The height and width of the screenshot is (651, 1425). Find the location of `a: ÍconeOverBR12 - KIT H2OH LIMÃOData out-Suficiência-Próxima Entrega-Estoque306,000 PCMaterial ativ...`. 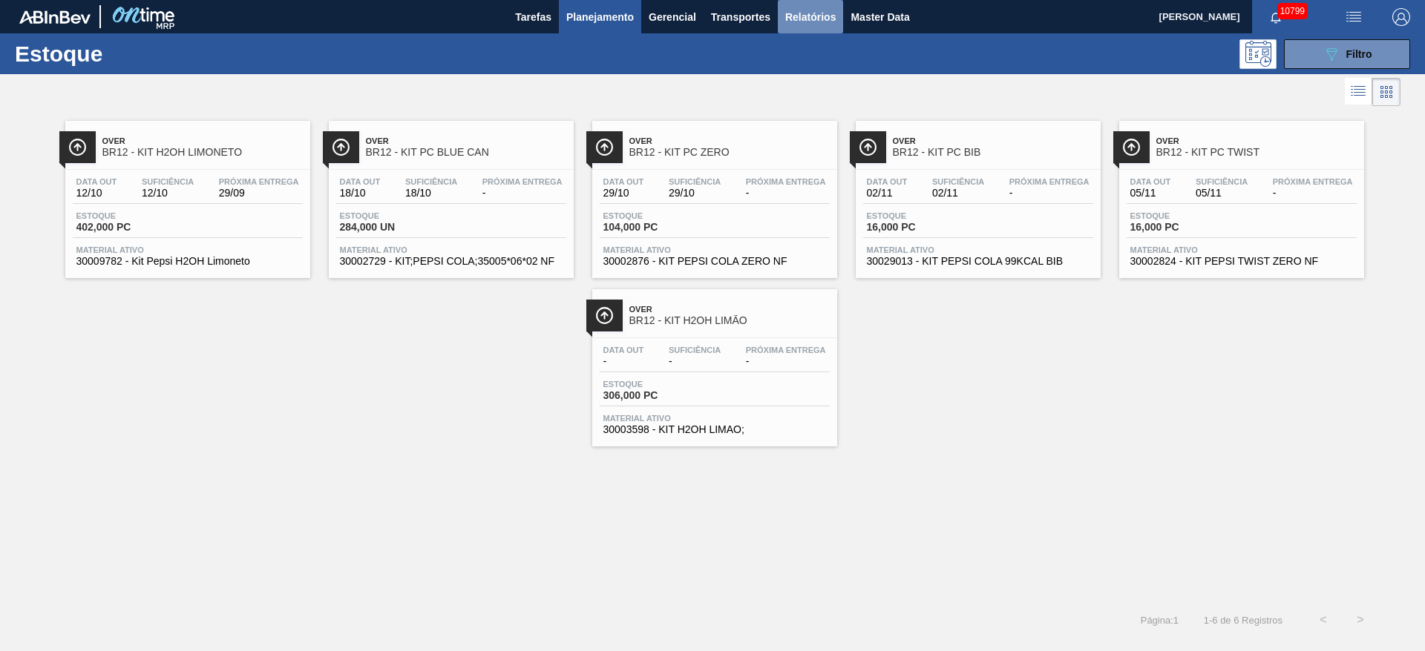

a: ÍconeOverBR12 - KIT H2OH LIMÃOData out-Suficiência-Próxima Entrega-Estoque306,000 PCMaterial ativ... is located at coordinates (712, 362).